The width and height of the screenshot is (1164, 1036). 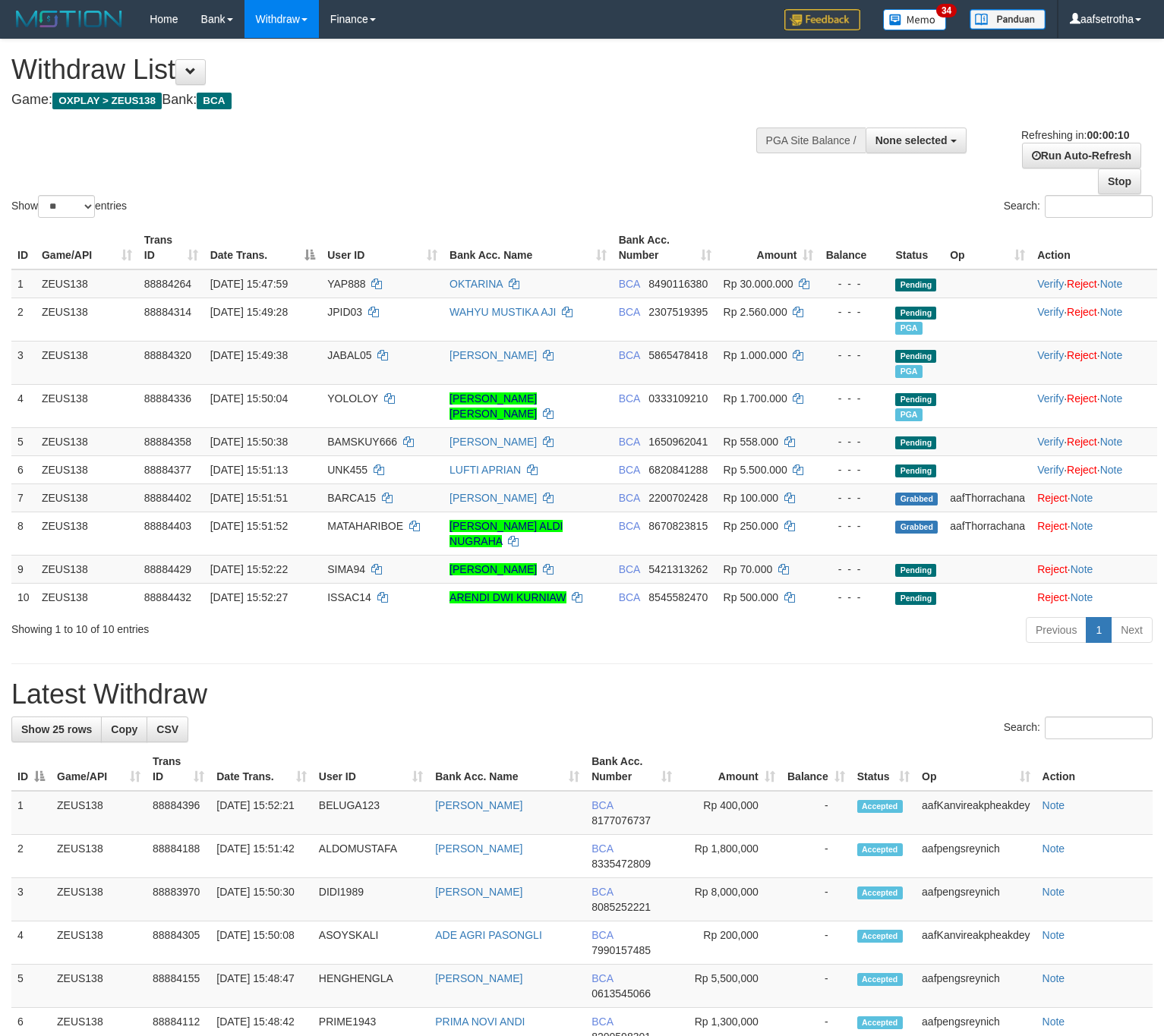 I want to click on th: User ID: activate to sort column ascending, so click(x=382, y=247).